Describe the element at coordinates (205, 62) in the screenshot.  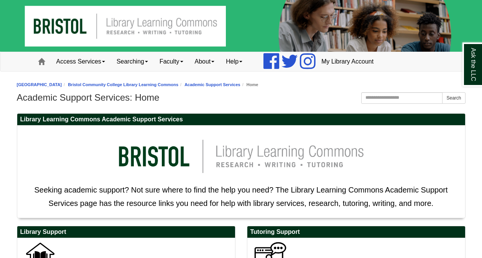
I see `a: About` at that location.